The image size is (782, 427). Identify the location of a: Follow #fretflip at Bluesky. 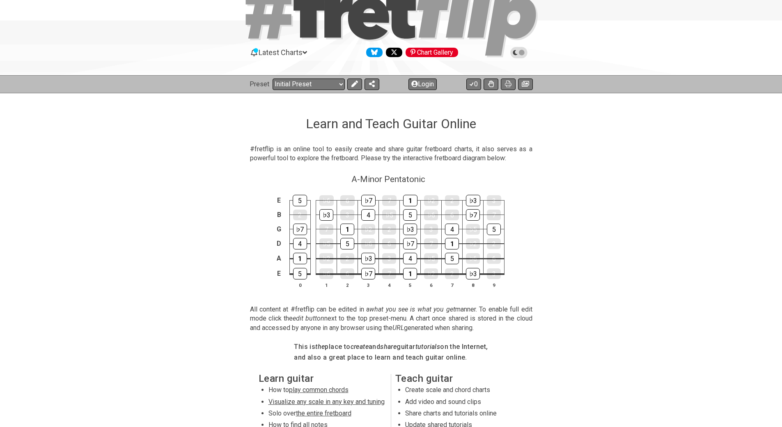
(373, 52).